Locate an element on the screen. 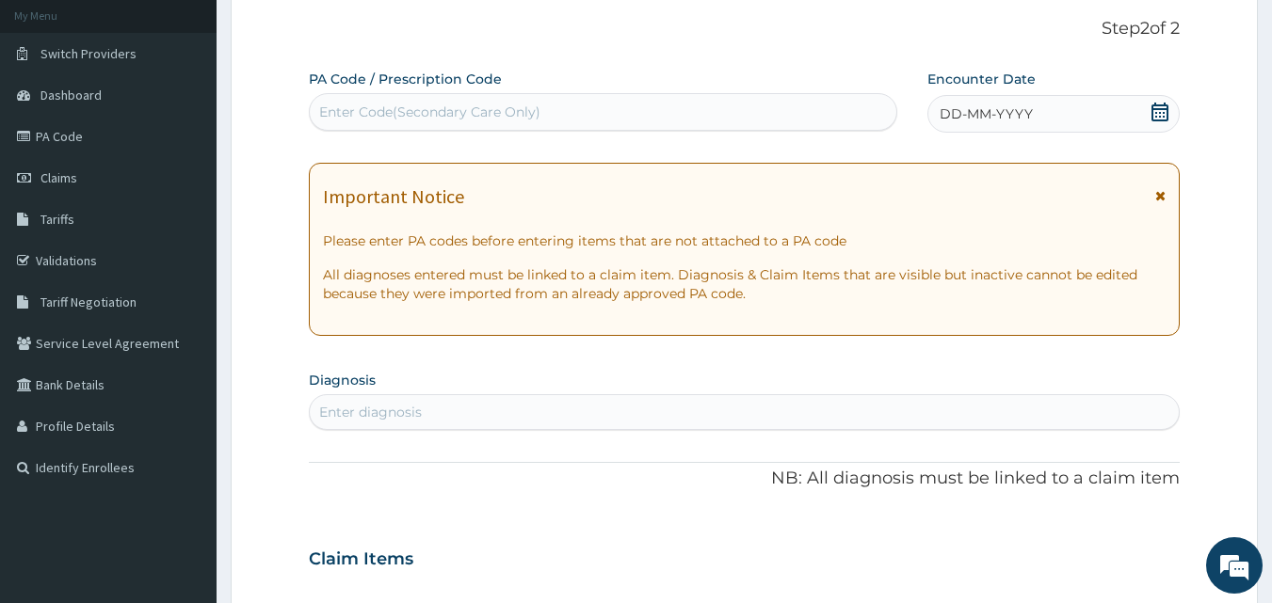  span: We're online! is located at coordinates (185, 277).